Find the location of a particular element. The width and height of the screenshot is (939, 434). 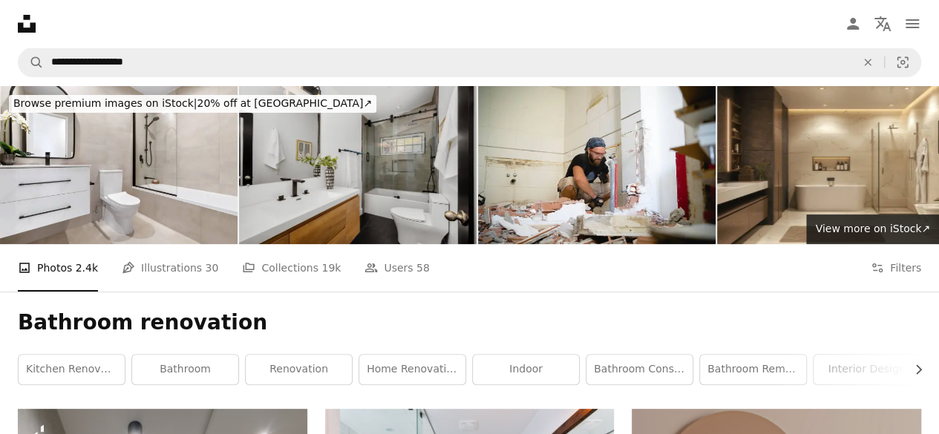

a: bathroom is located at coordinates (185, 370).